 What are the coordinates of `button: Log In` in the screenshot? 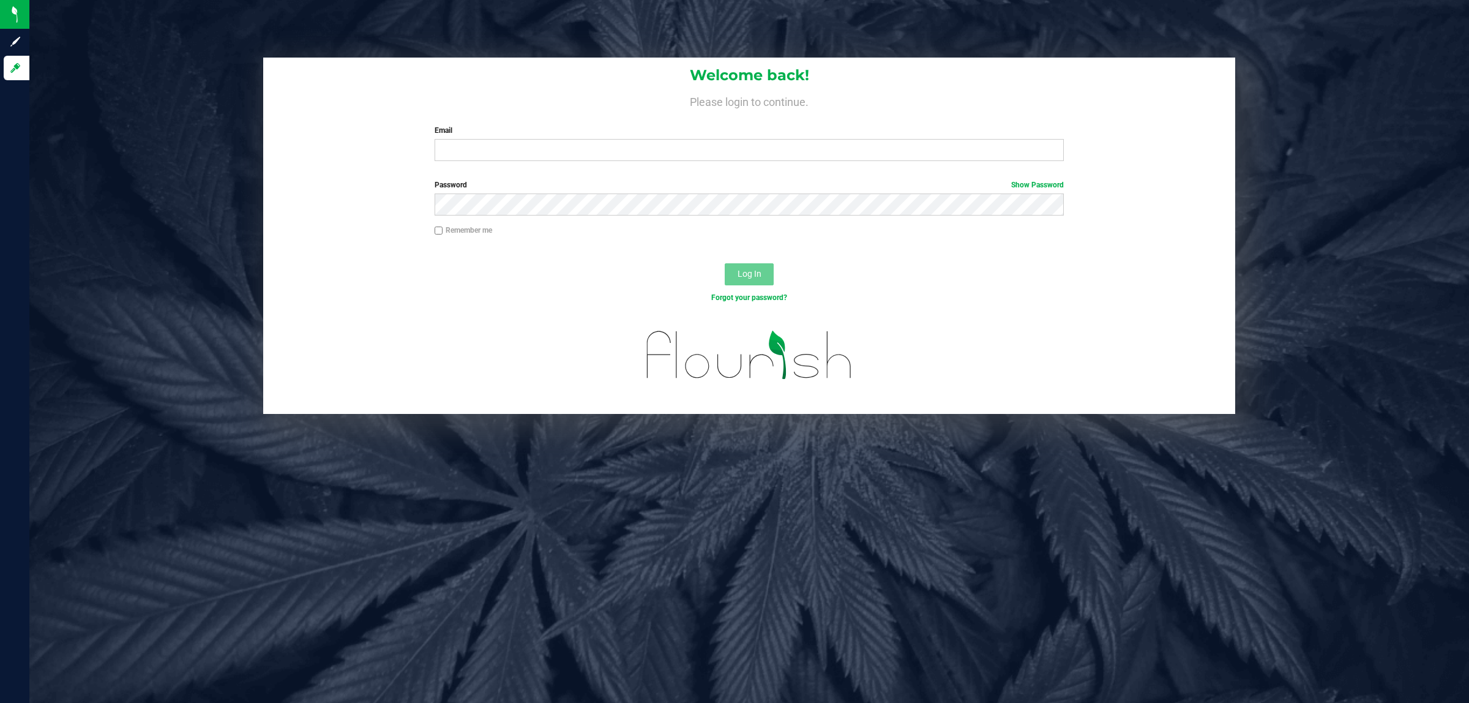 It's located at (749, 274).